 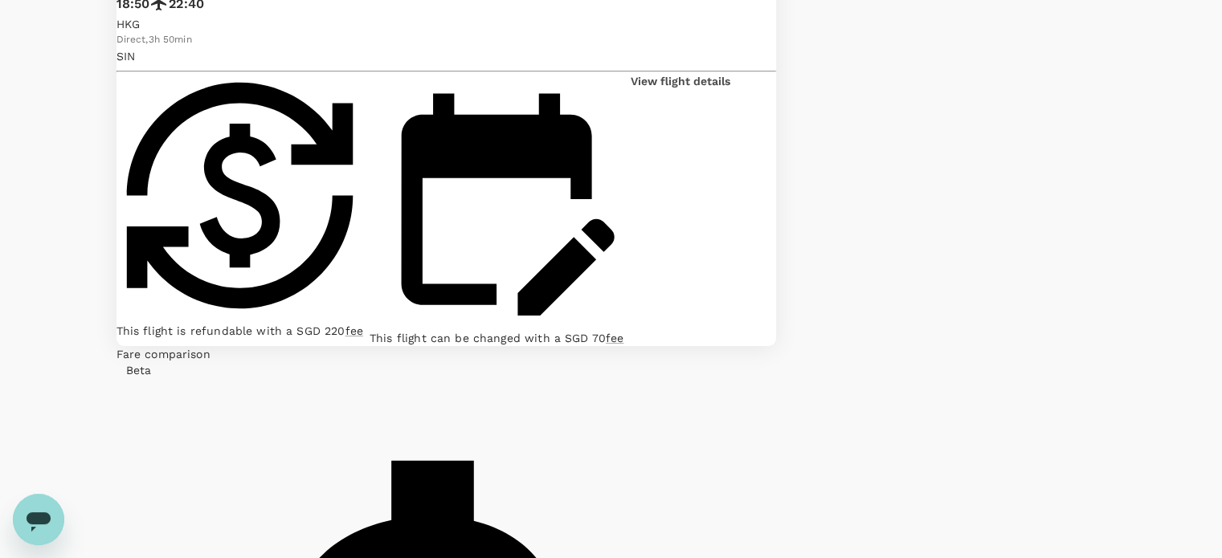 What do you see at coordinates (496, 338) in the screenshot?
I see `p: This flight can be changed with a SGD 70` at bounding box center [496, 338].